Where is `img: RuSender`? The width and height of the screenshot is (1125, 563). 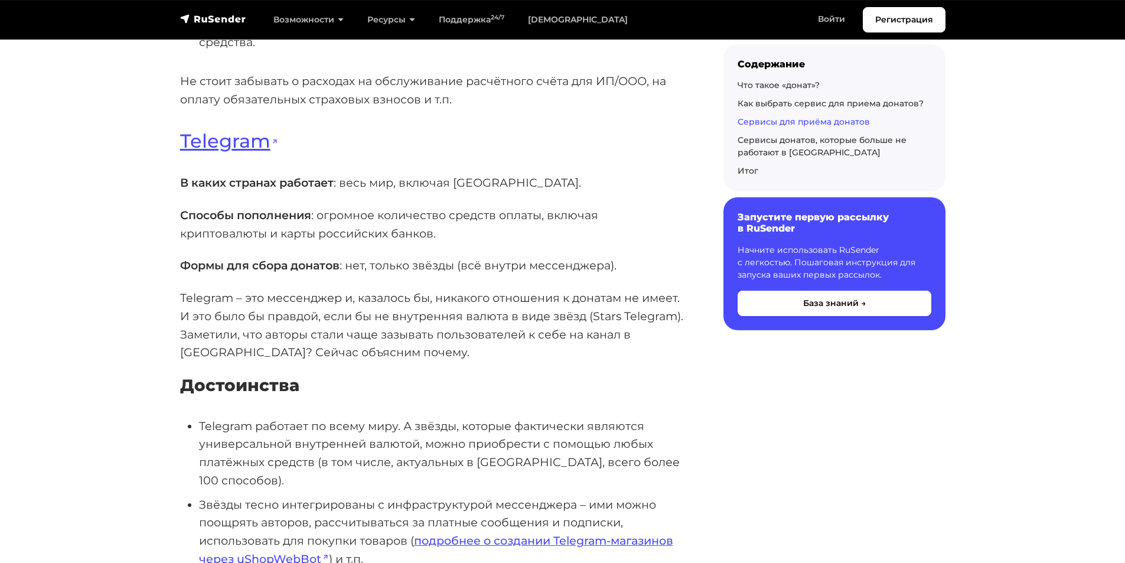 img: RuSender is located at coordinates (213, 19).